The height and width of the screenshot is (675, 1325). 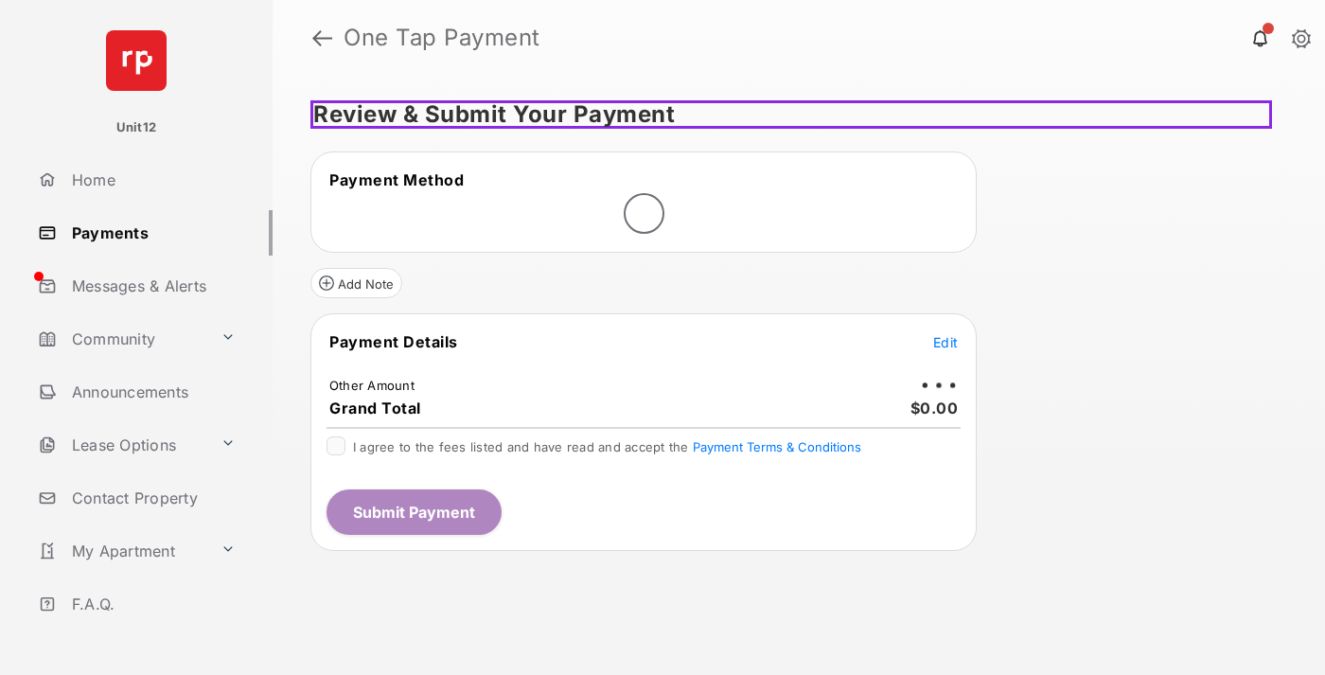 What do you see at coordinates (777, 447) in the screenshot?
I see `button: I agree to the fees listed and have read and accept the` at bounding box center [777, 447].